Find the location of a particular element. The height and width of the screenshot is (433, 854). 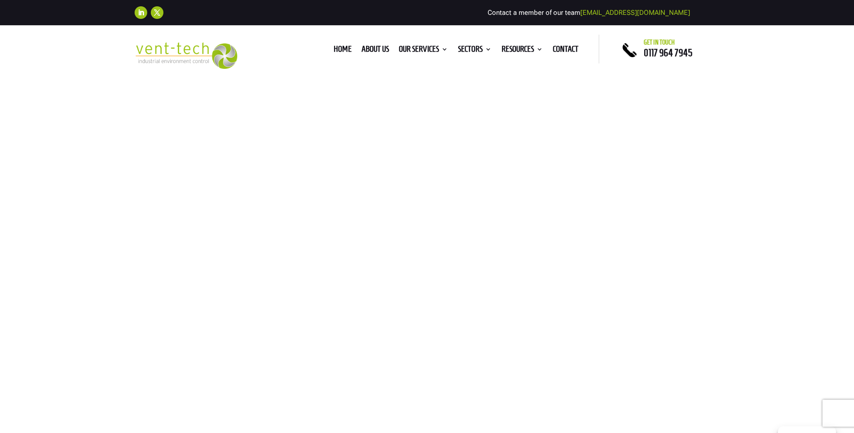

a: 0117 964 7945 is located at coordinates (668, 53).